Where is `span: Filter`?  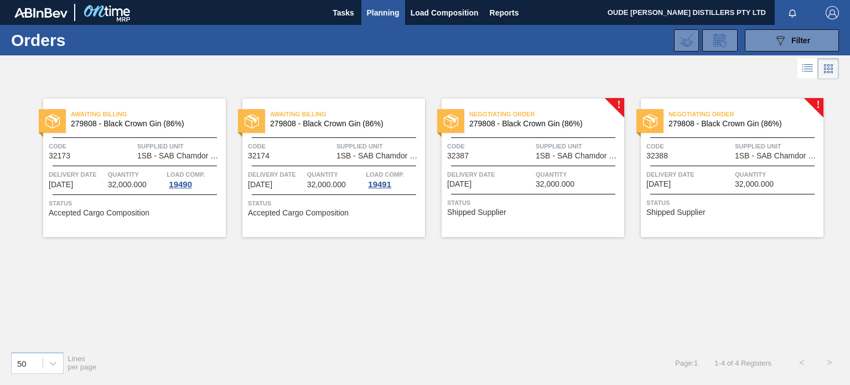
span: Filter is located at coordinates (801, 40).